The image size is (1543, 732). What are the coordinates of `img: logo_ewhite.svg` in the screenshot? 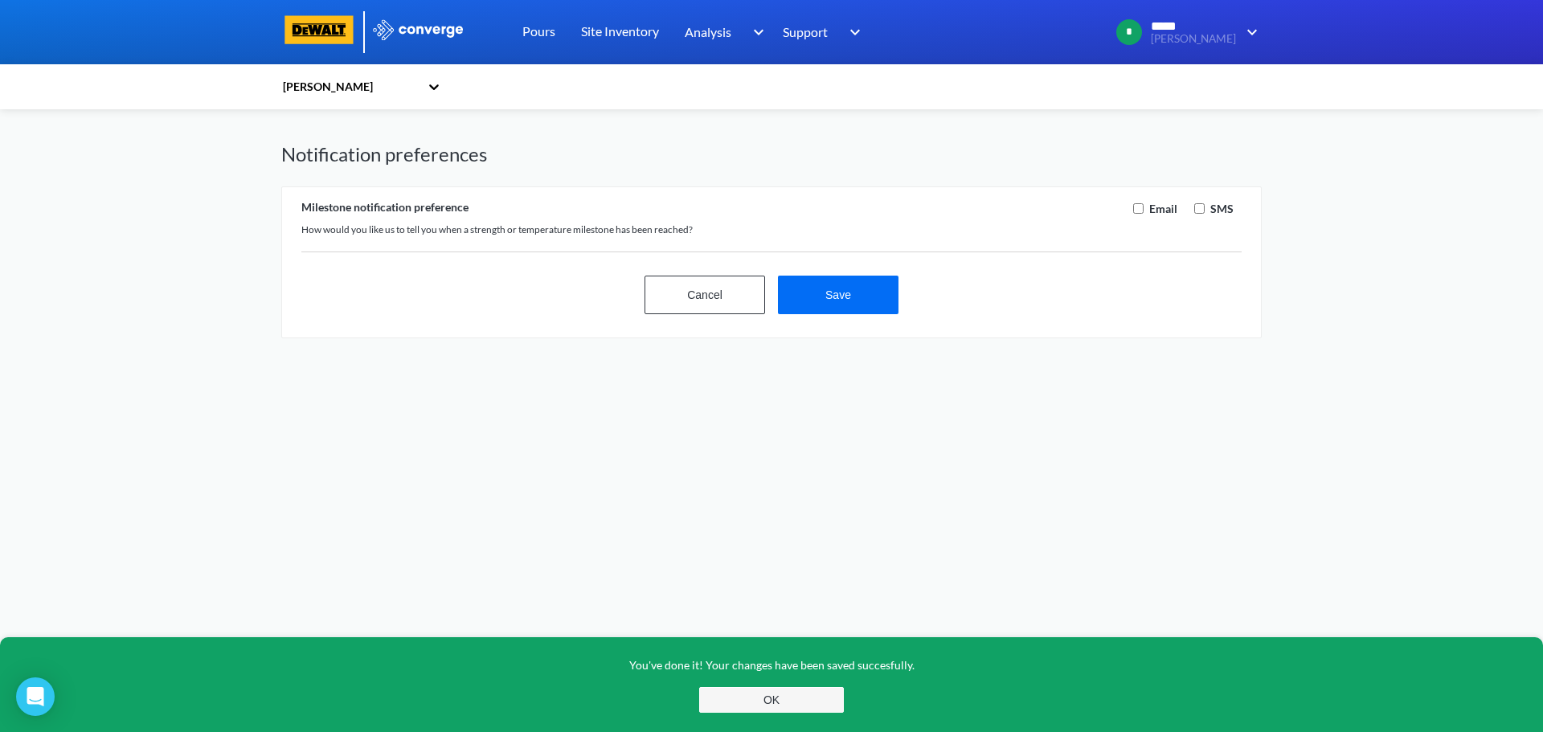 It's located at (418, 30).